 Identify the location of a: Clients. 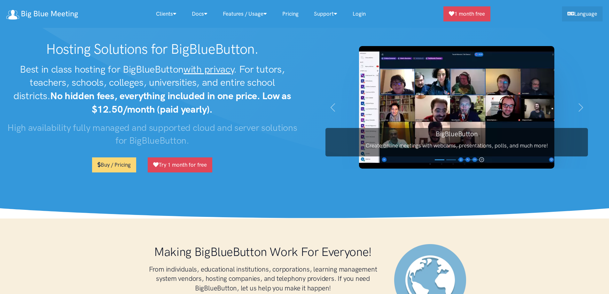
(166, 14).